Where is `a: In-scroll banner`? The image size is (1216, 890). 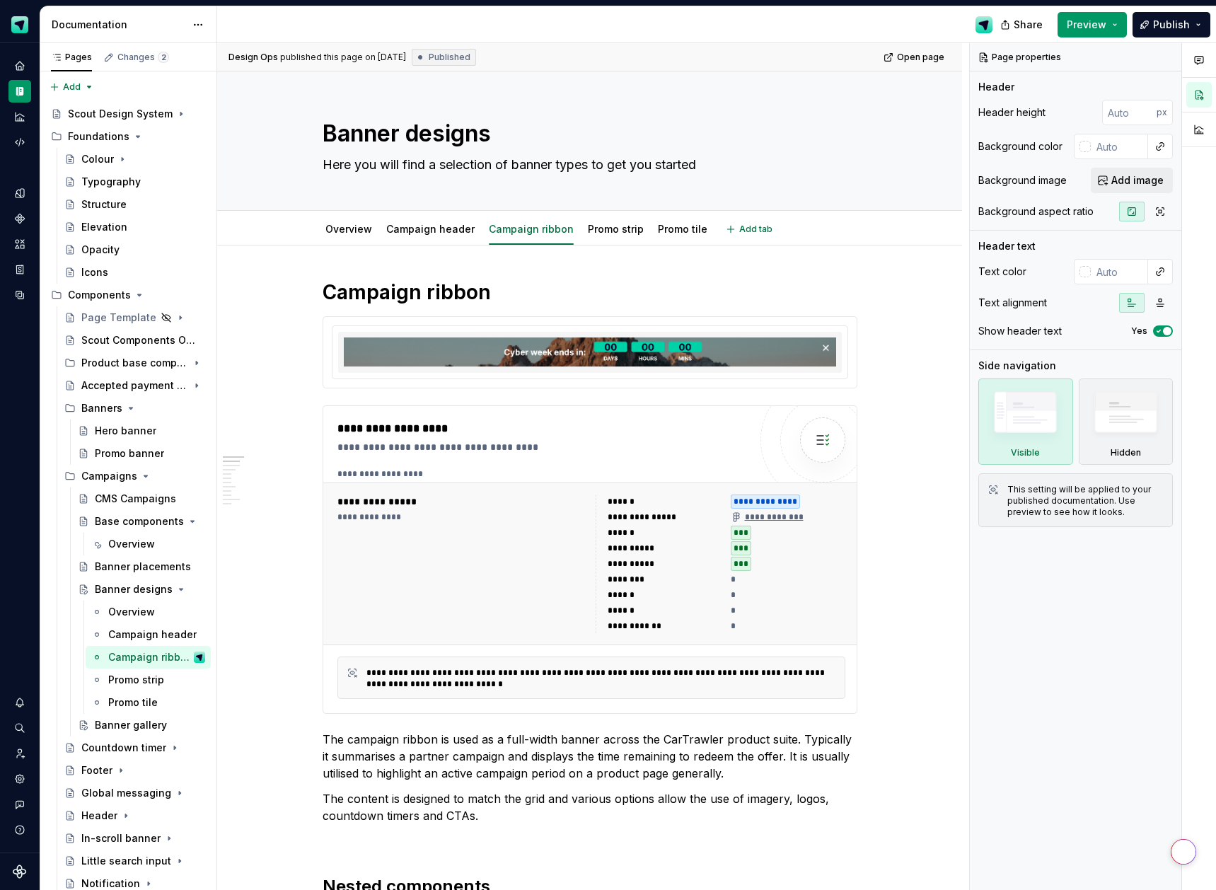 a: In-scroll banner is located at coordinates (134, 838).